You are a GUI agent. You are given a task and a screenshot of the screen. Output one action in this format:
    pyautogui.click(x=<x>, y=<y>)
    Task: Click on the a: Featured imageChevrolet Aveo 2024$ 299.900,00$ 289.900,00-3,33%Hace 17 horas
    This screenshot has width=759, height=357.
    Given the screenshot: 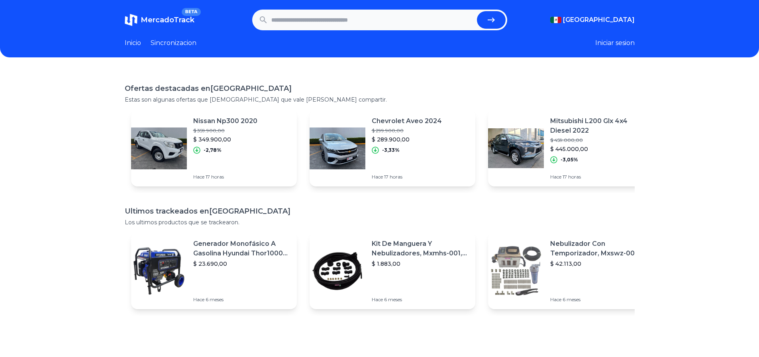 What is the action you would take?
    pyautogui.click(x=393, y=148)
    